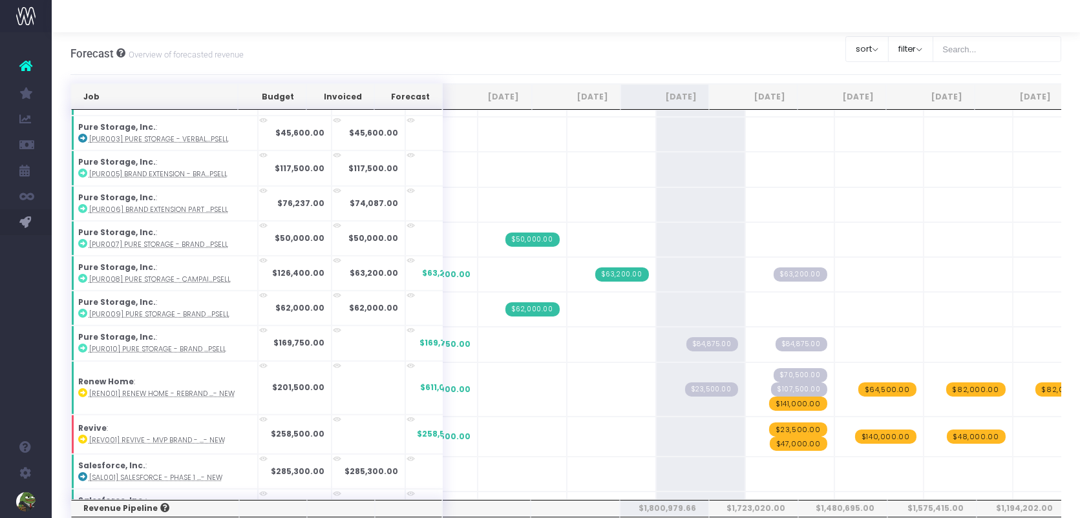 This screenshot has width=1080, height=518. What do you see at coordinates (298, 387) in the screenshot?
I see `strong: $201,500.00` at bounding box center [298, 387].